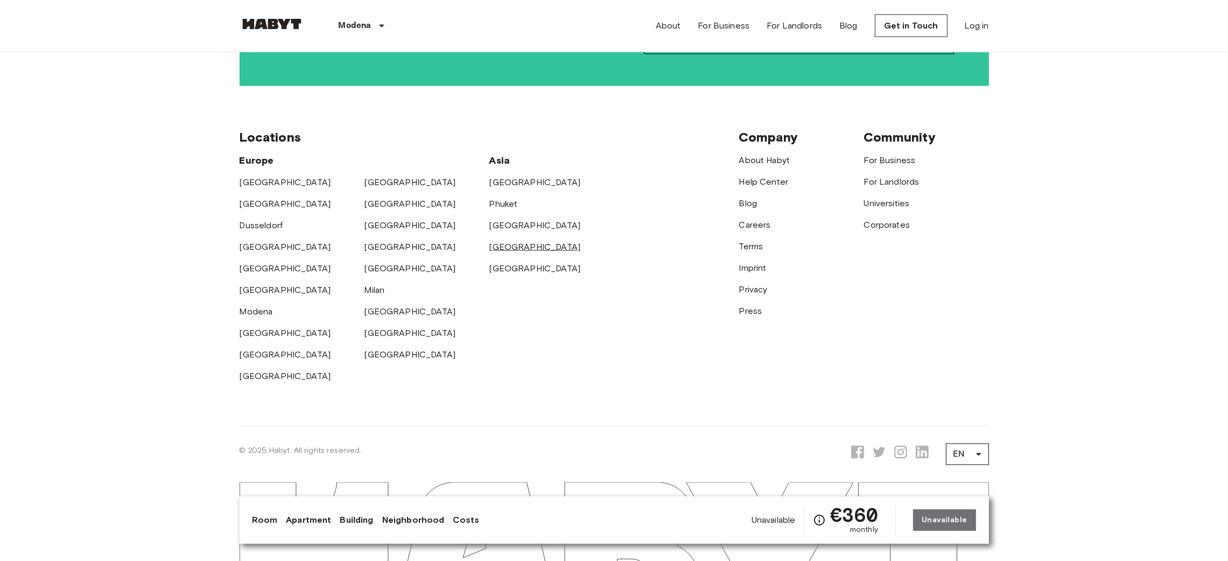 Image resolution: width=1228 pixels, height=561 pixels. I want to click on a: Costs, so click(466, 520).